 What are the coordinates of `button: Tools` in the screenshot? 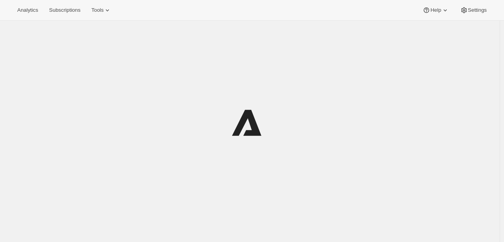 It's located at (101, 10).